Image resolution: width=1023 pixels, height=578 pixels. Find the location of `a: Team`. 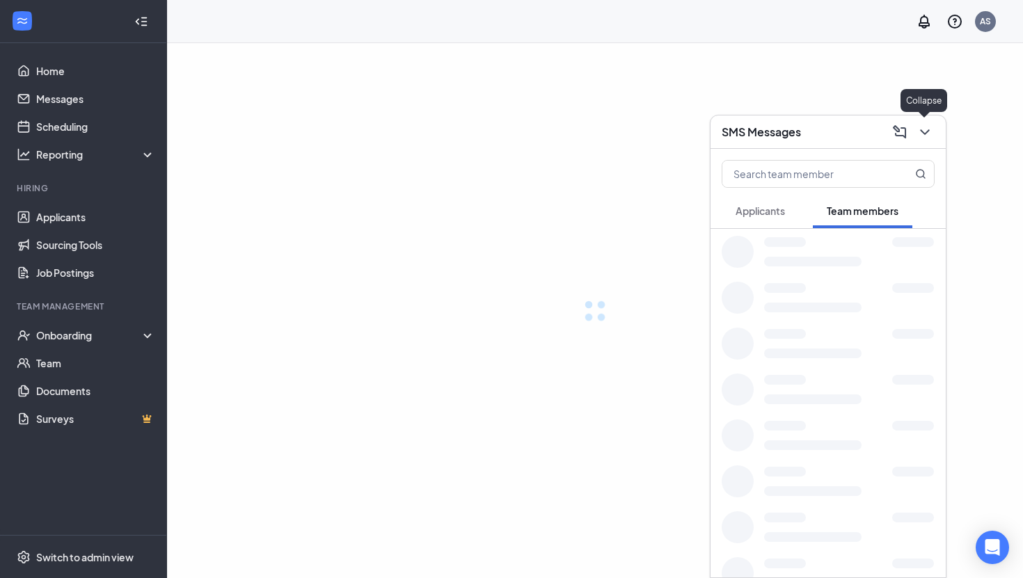

a: Team is located at coordinates (95, 363).